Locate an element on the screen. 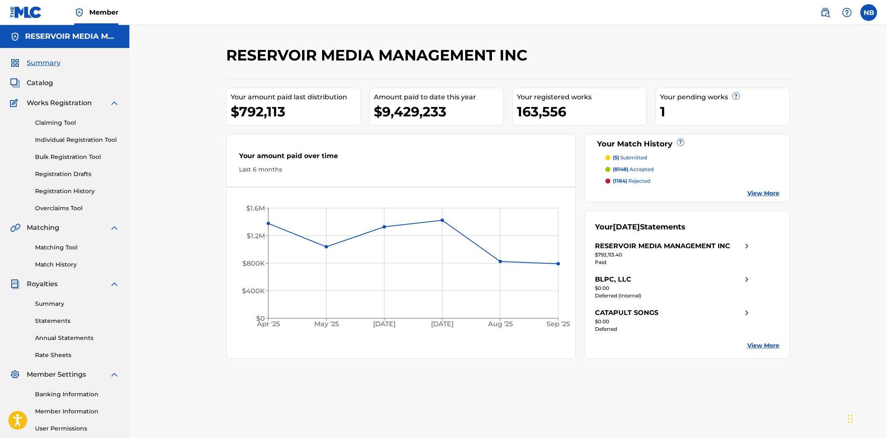  a: SummarySummary is located at coordinates (35, 63).